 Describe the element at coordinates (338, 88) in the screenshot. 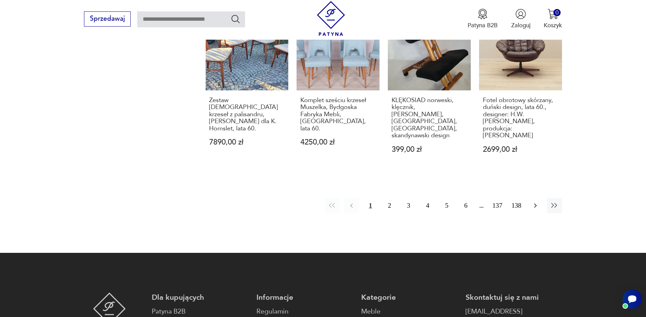

I see `a: KlasykKomplet sześciu krzeseł Muszelka, Bydgoska Fabryka Mebli, Polska, lata 60.Komplet sześciu k...` at that location.